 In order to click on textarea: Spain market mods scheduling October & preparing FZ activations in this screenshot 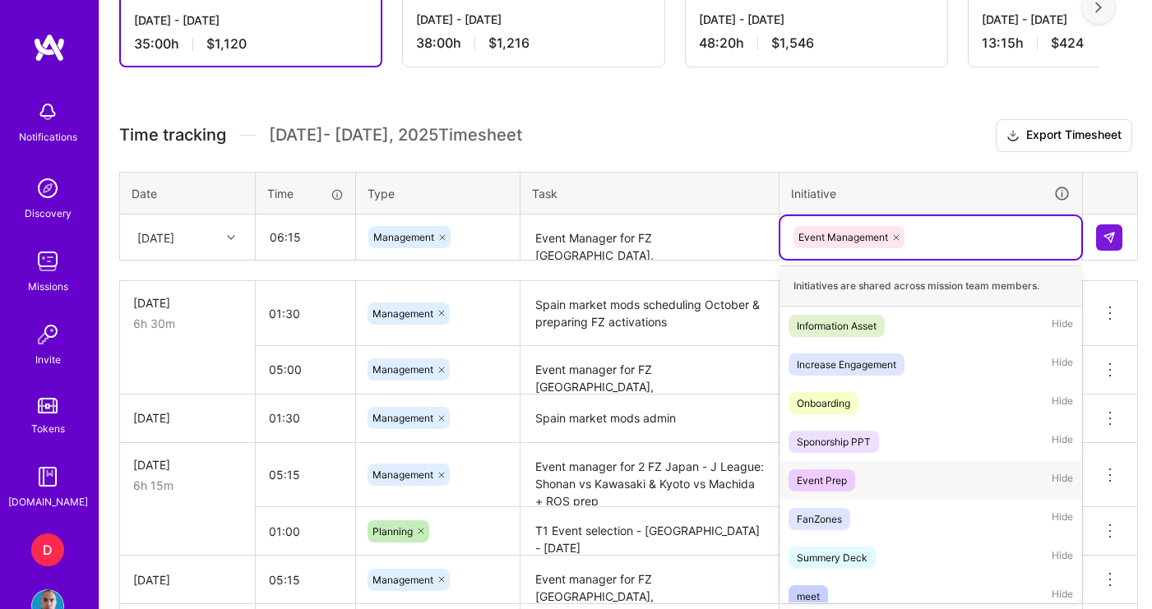, I will do `click(650, 313)`.